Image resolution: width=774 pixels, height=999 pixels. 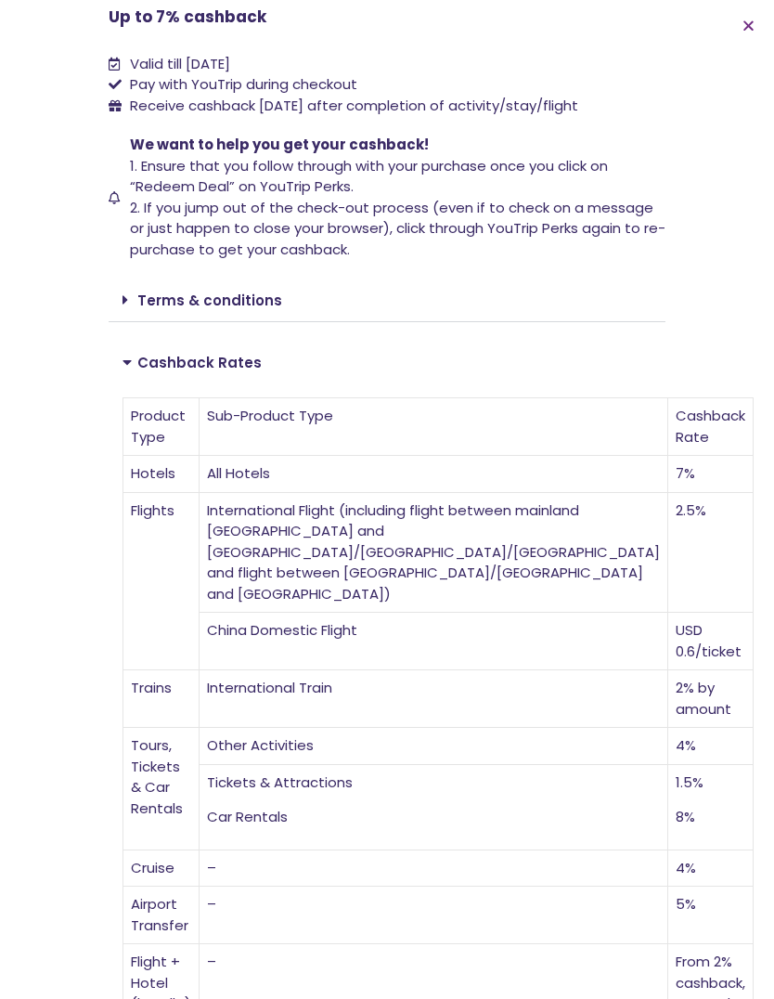 I want to click on td: USD 0.6/ticket, so click(x=711, y=641).